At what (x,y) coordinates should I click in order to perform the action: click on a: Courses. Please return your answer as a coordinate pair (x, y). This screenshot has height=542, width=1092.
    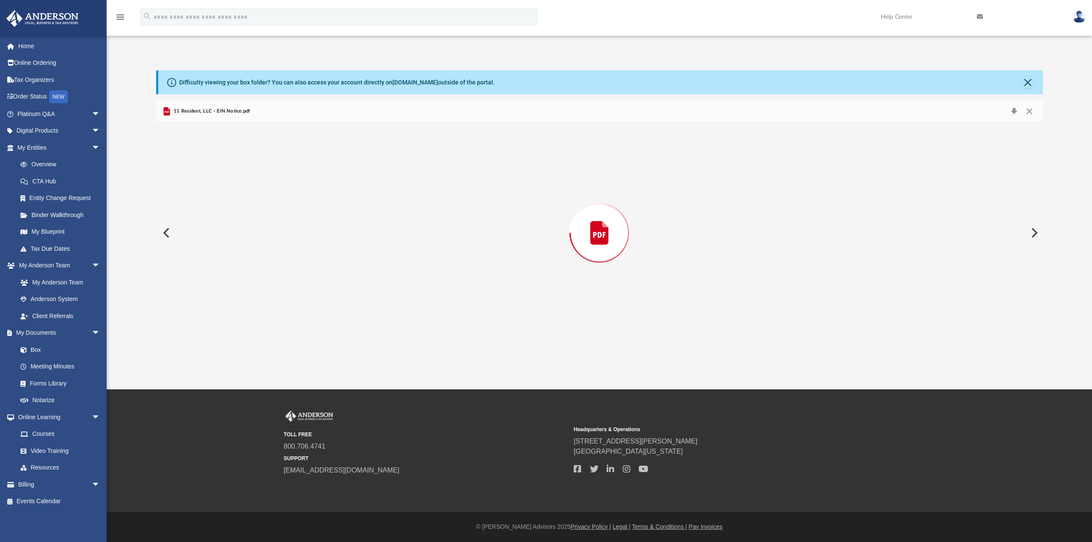
    Looking at the image, I should click on (60, 434).